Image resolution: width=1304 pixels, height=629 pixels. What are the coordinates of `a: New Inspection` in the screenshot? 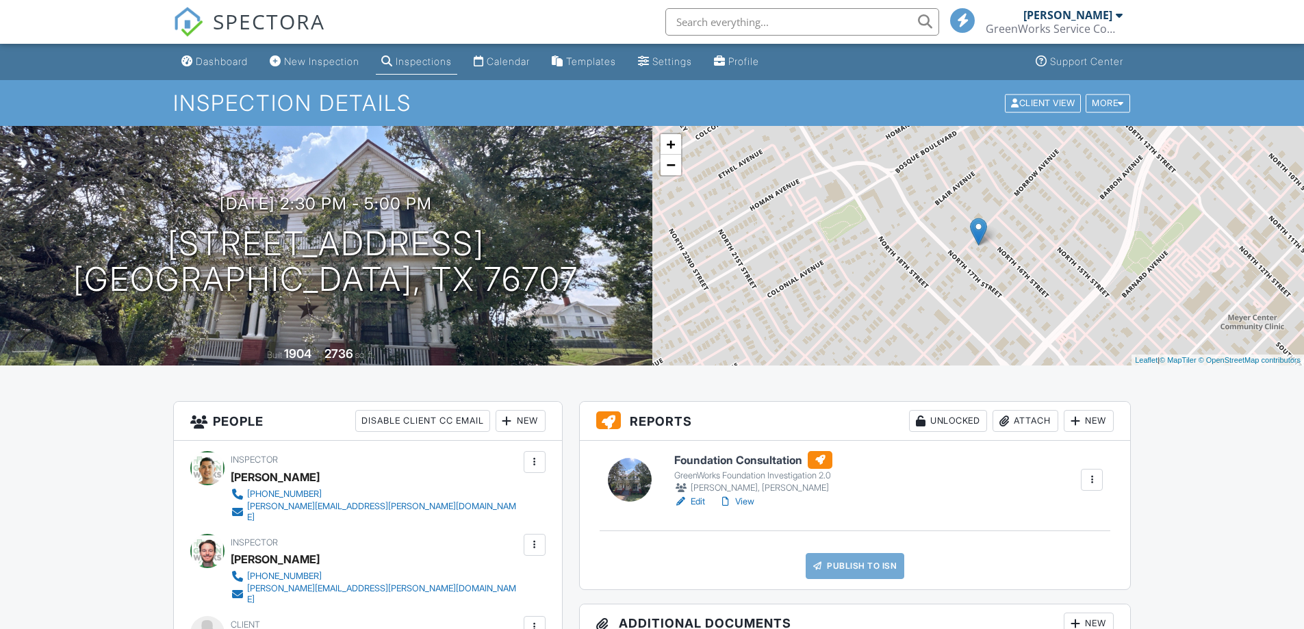 It's located at (314, 62).